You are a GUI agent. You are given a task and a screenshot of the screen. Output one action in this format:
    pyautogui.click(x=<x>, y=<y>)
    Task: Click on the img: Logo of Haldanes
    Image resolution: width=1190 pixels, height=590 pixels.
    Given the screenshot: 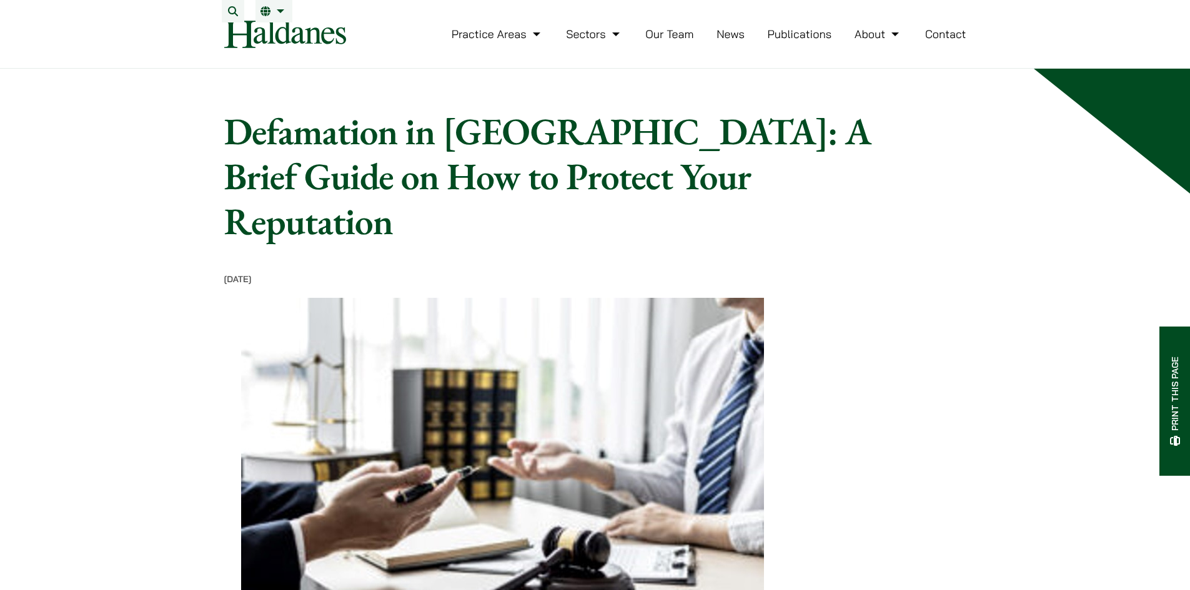 What is the action you would take?
    pyautogui.click(x=285, y=34)
    